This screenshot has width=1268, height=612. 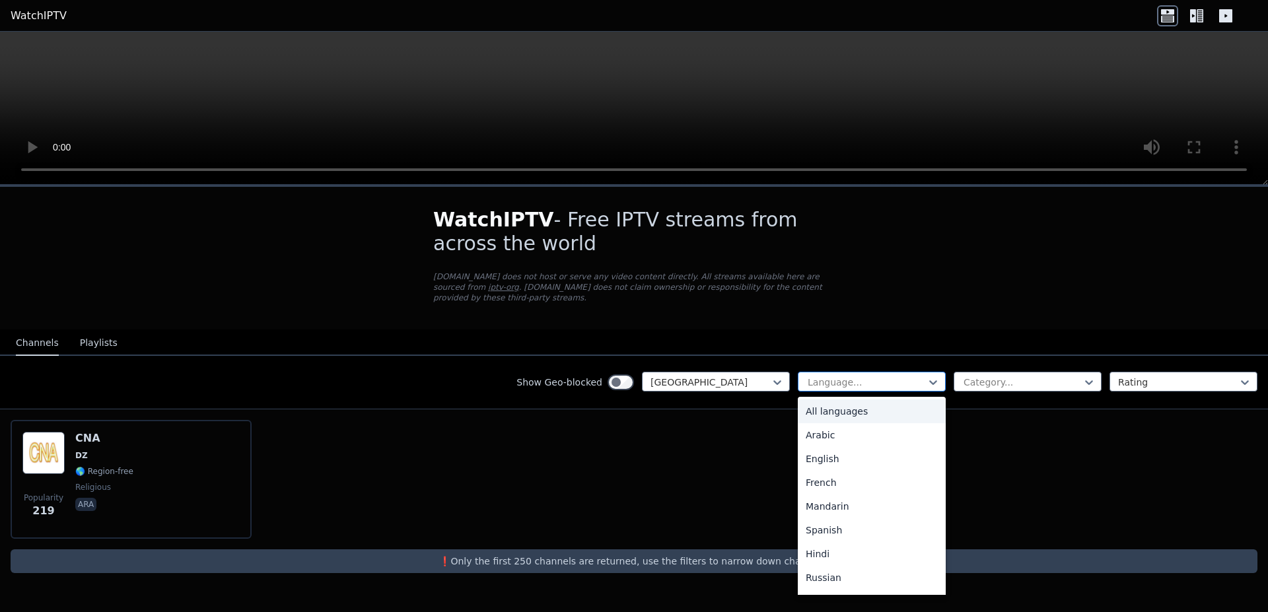 I want to click on span: DZ, so click(x=81, y=456).